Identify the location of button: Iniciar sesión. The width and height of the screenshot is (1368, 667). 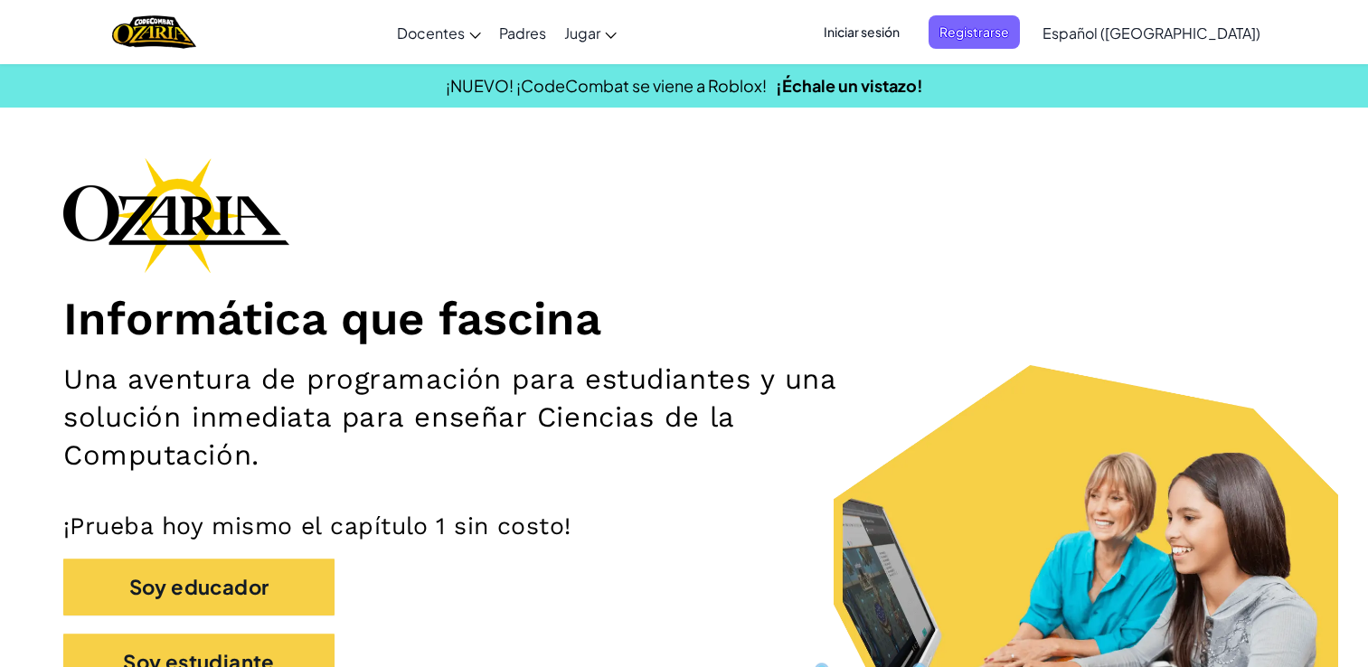
(862, 32).